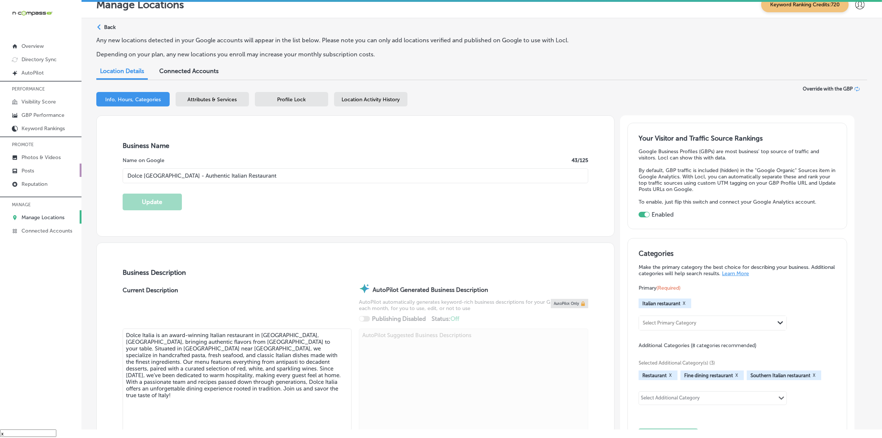 The width and height of the screenshot is (882, 438). What do you see at coordinates (47, 230) in the screenshot?
I see `p: Connected Accounts` at bounding box center [47, 230].